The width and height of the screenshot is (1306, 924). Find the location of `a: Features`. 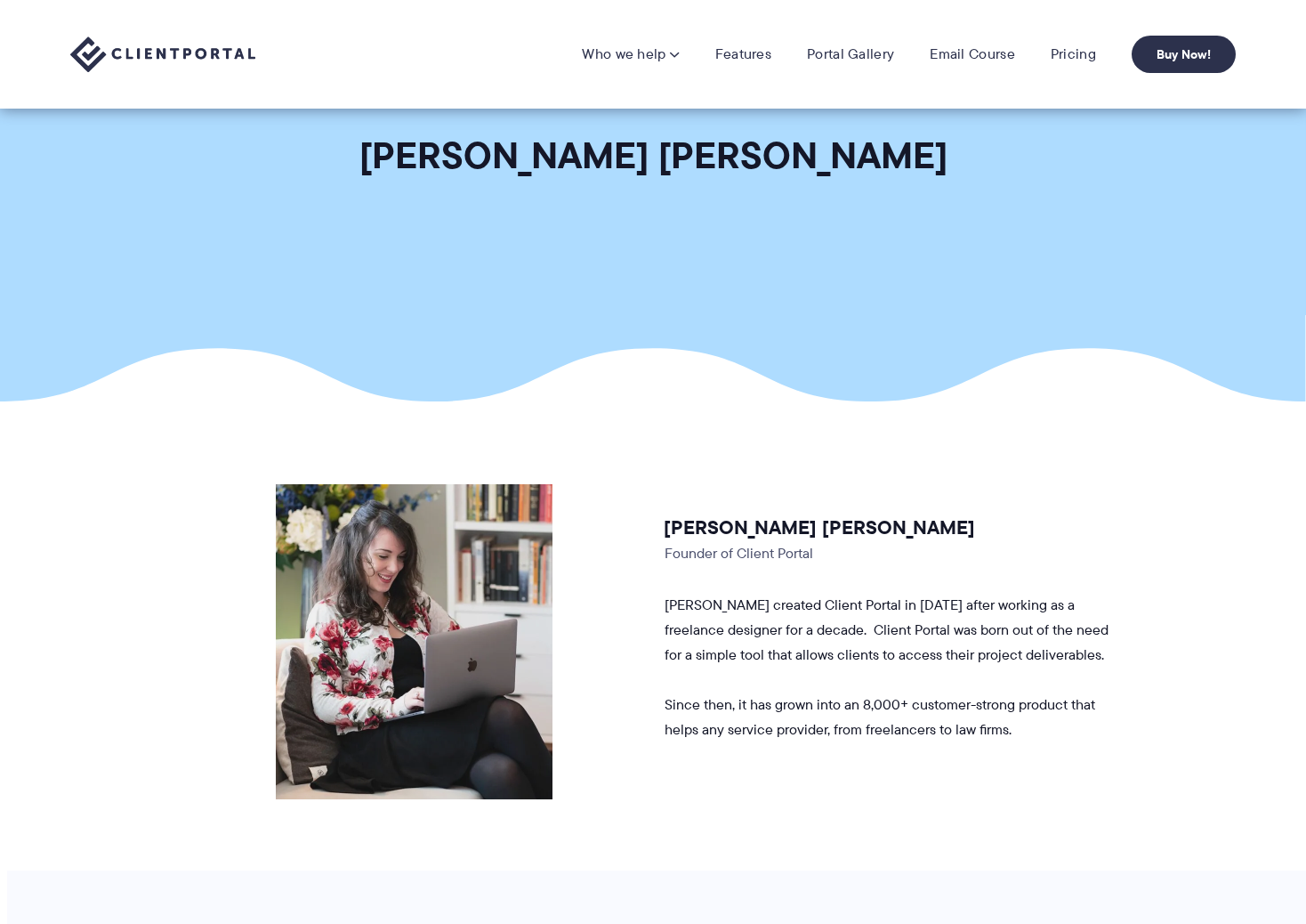

a: Features is located at coordinates (743, 55).